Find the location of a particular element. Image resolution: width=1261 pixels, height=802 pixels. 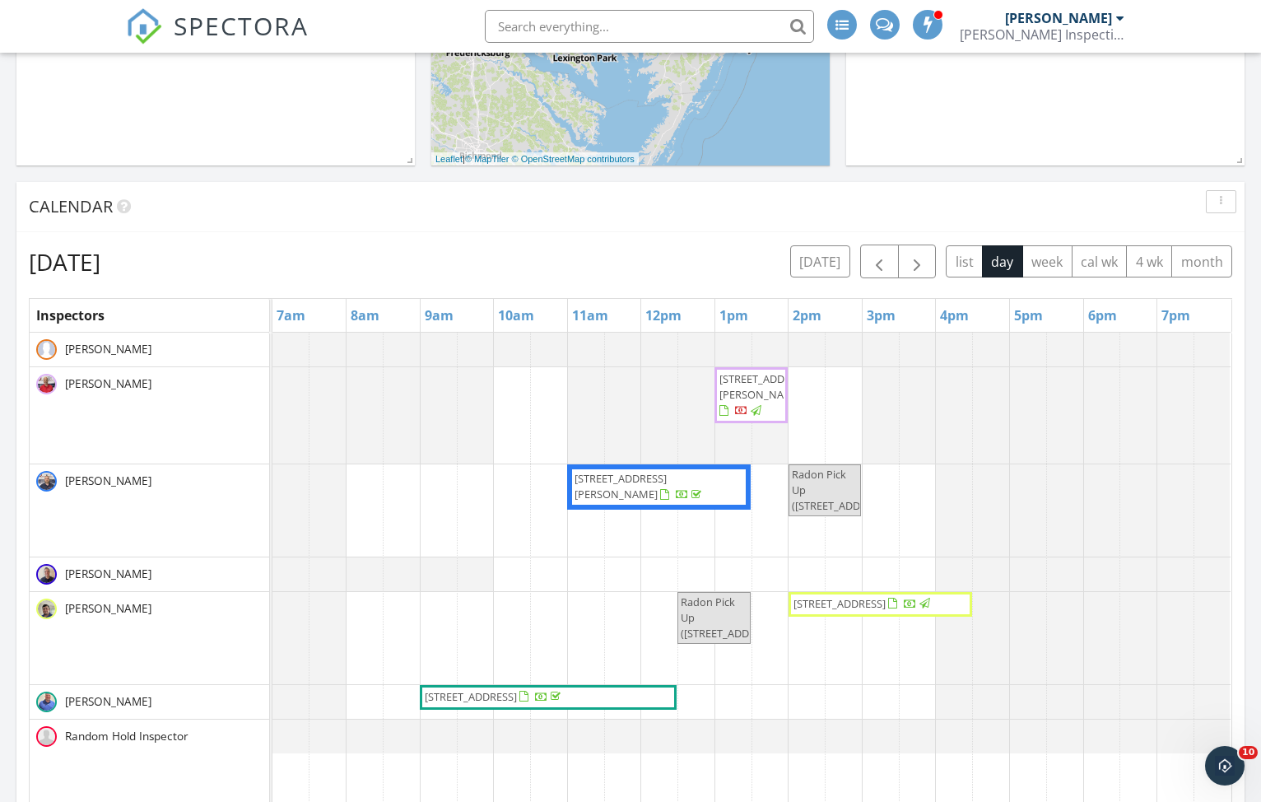

a: 8am is located at coordinates (365, 315).